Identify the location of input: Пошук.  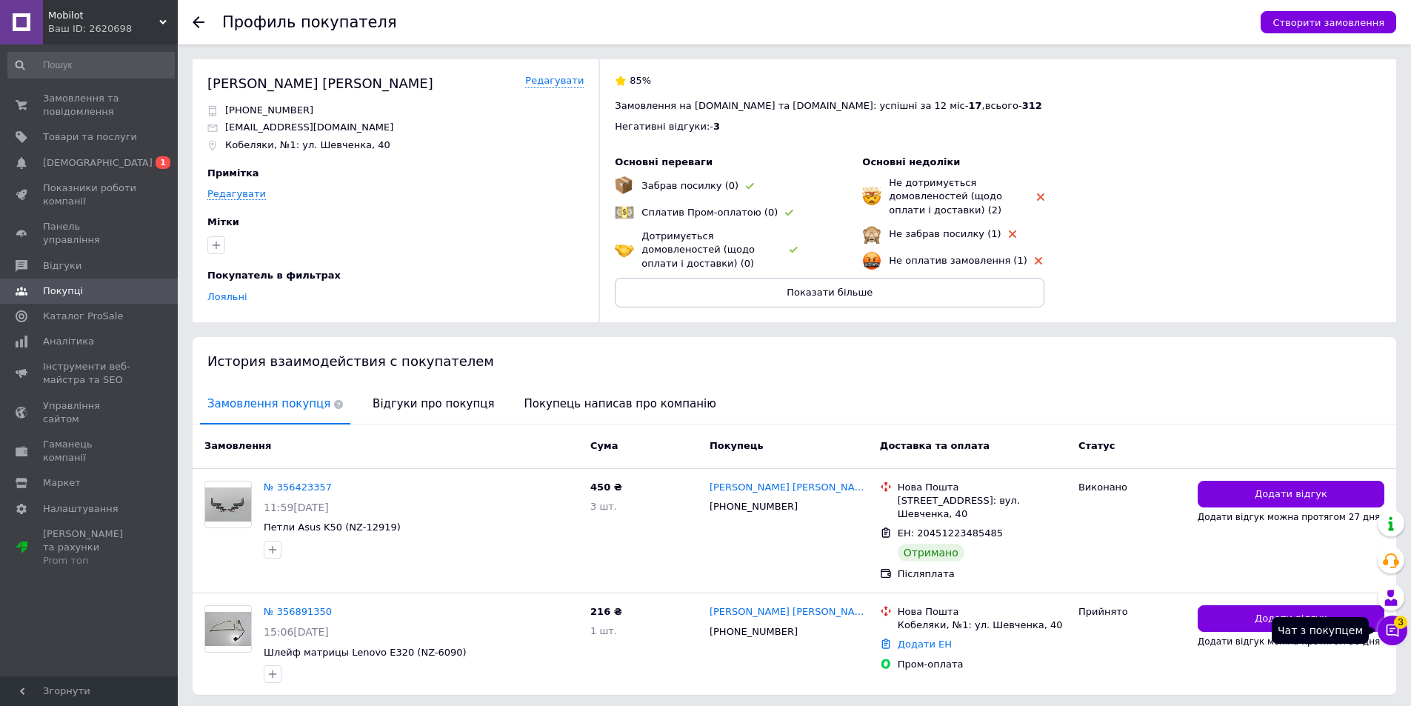
(91, 65).